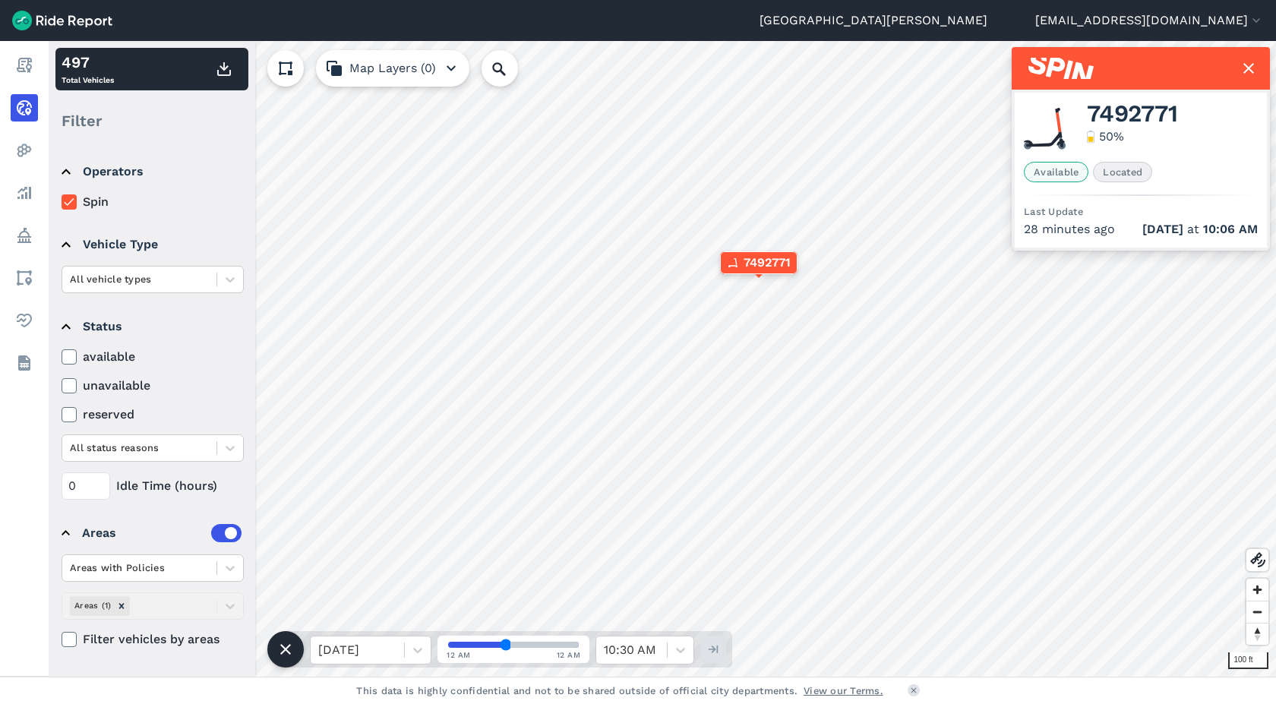 This screenshot has width=1276, height=704. I want to click on div: Filter, so click(152, 121).